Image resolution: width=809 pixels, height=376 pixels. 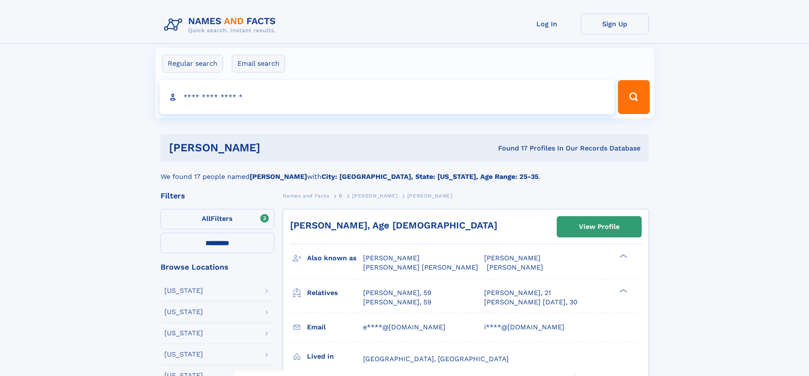 I want to click on div: We found 17 people named with ., so click(x=404, y=172).